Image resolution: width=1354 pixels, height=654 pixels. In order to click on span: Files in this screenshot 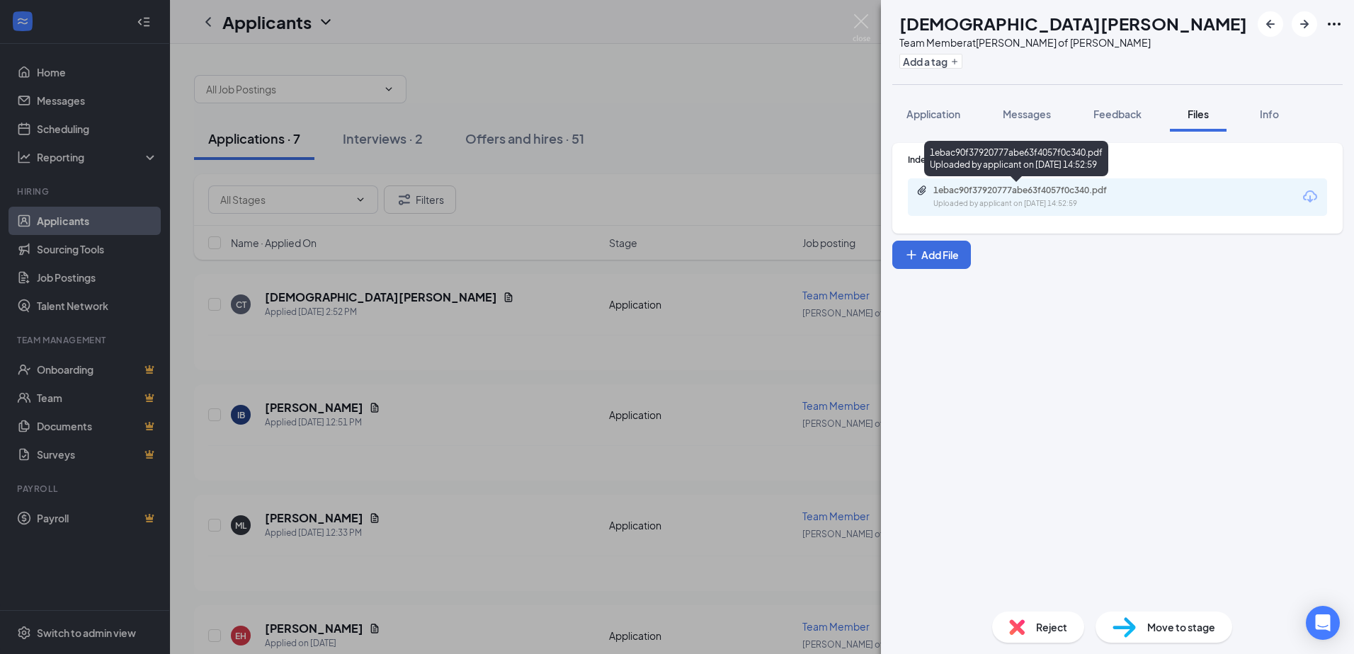, I will do `click(1198, 114)`.